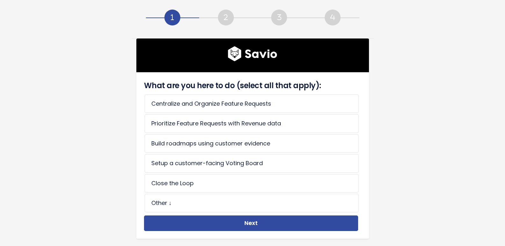 This screenshot has width=505, height=246. I want to click on img: logo600x187.a314fd40982d.png, so click(252, 54).